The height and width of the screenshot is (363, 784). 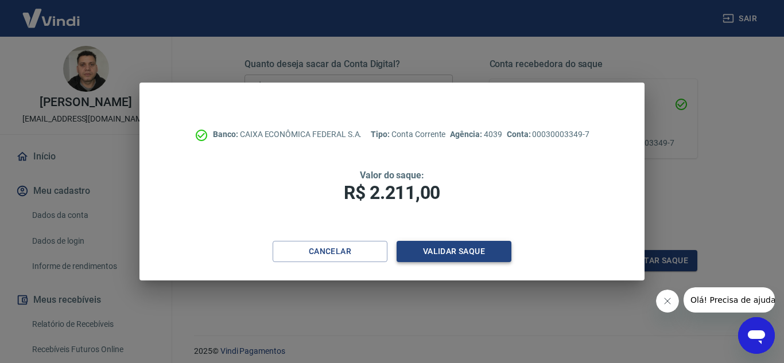 What do you see at coordinates (520, 134) in the screenshot?
I see `span: Conta:` at bounding box center [520, 134].